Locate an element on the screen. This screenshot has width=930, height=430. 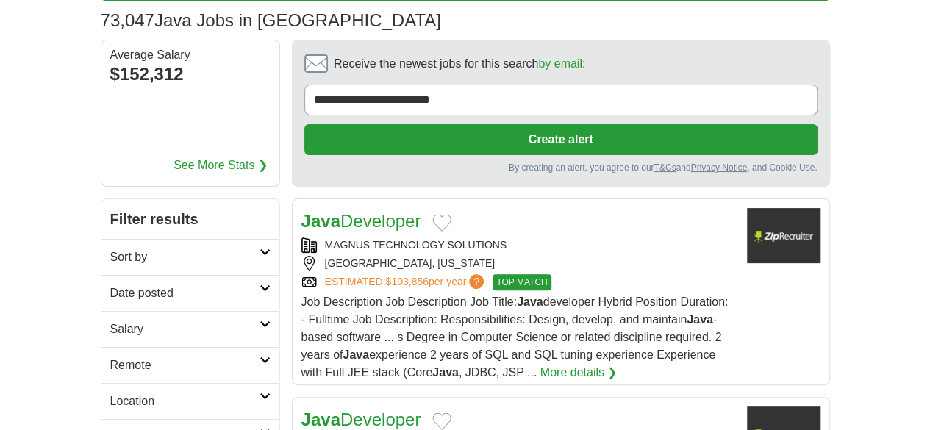
div: $152,312 is located at coordinates (190, 74).